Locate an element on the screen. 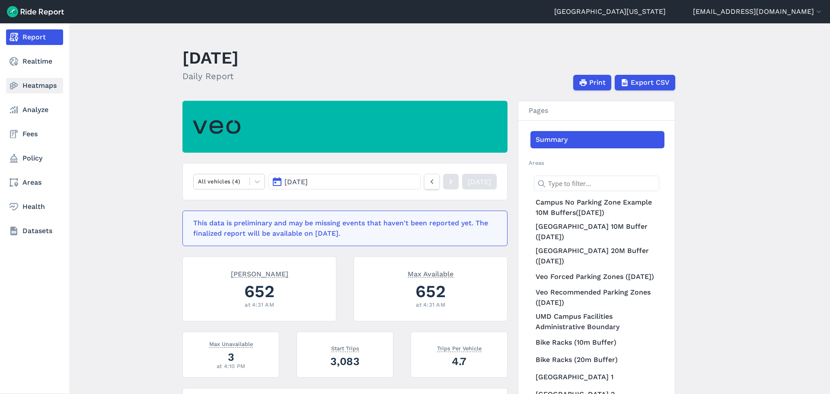 This screenshot has height=394, width=830. div: 4.7 is located at coordinates (459, 361).